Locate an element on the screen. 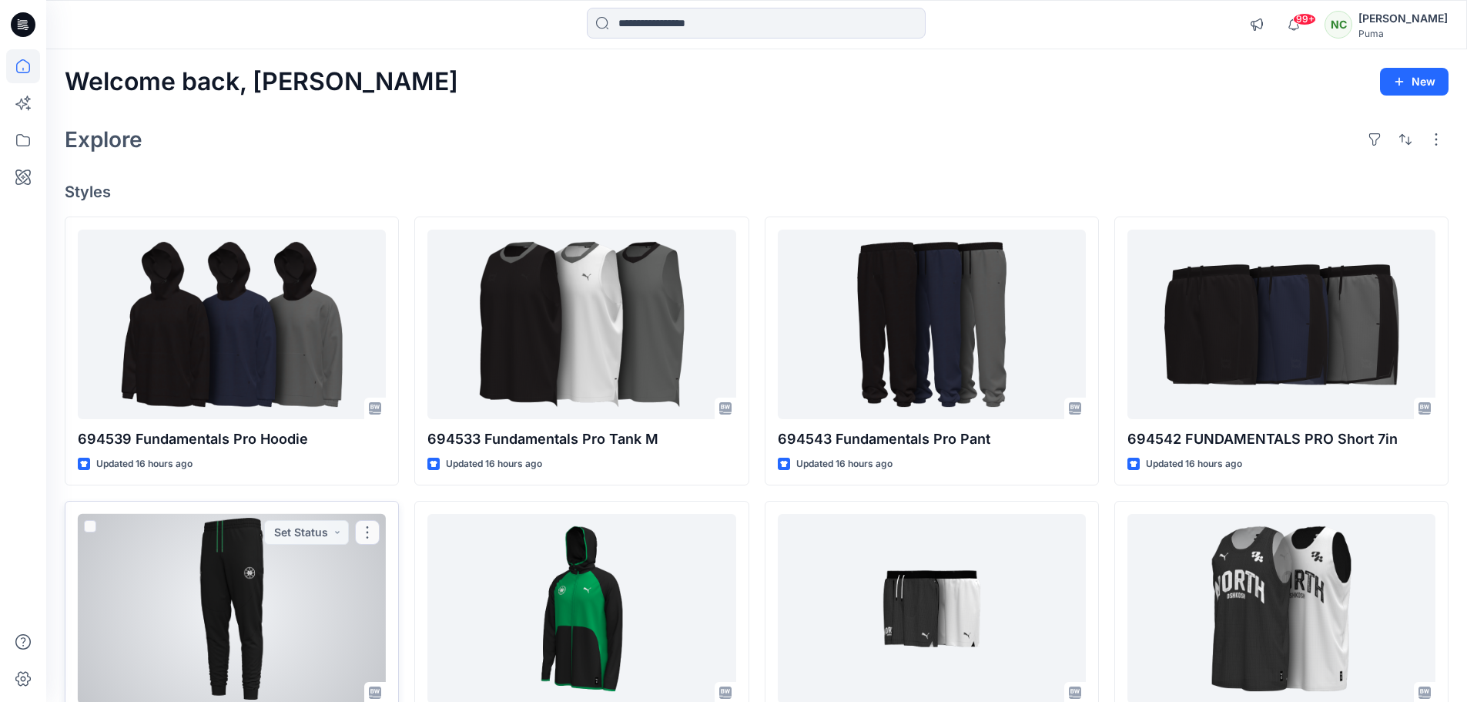 The image size is (1467, 702). span: 99+ is located at coordinates (1305, 19).